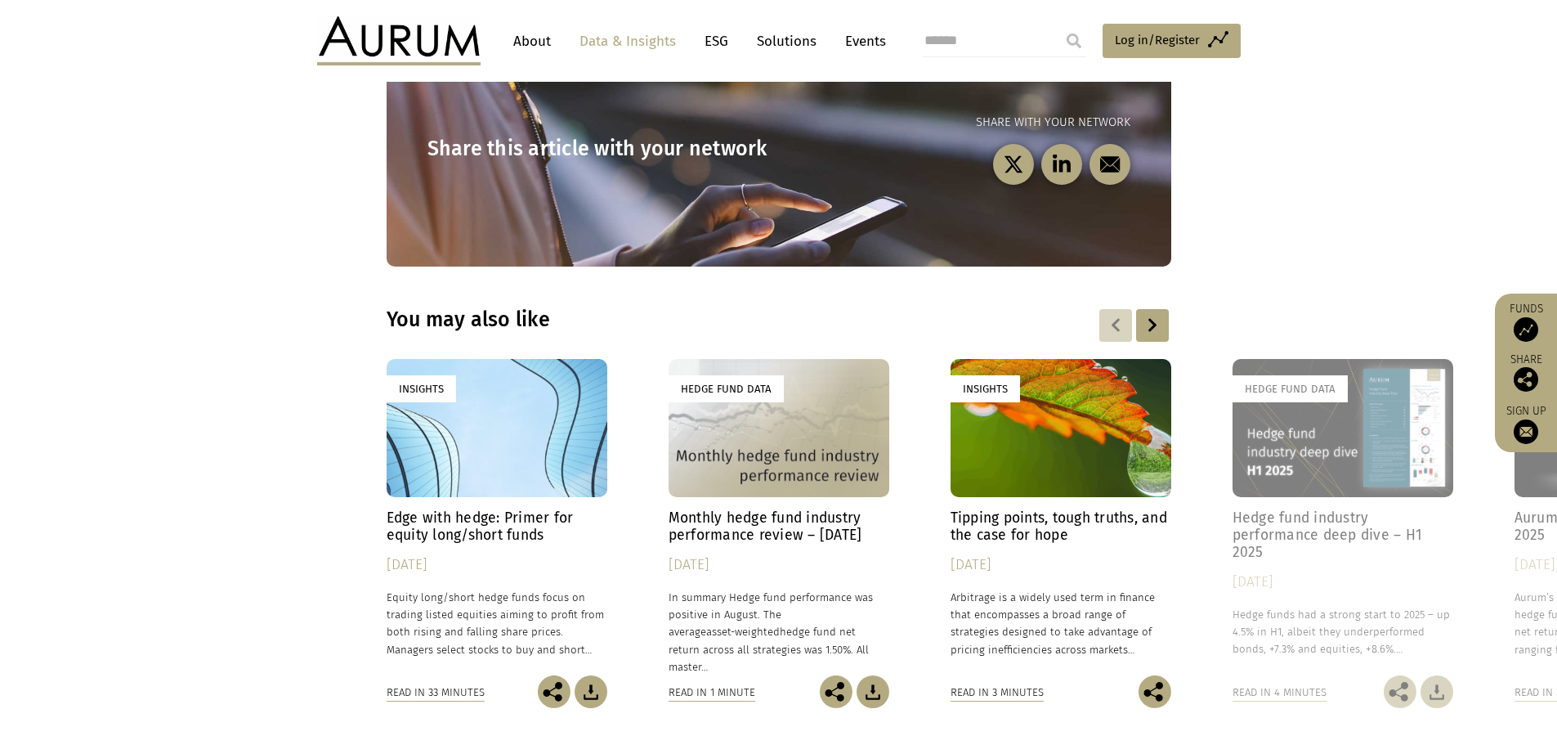 The height and width of the screenshot is (745, 1557). What do you see at coordinates (779, 632) in the screenshot?
I see `p: In summary Hedge fund performance was positive in August. The average hedge fund net return acros...` at bounding box center [779, 632].